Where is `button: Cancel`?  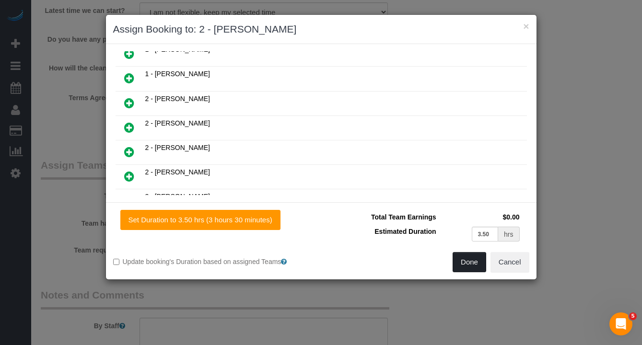
button: Cancel is located at coordinates (509, 262).